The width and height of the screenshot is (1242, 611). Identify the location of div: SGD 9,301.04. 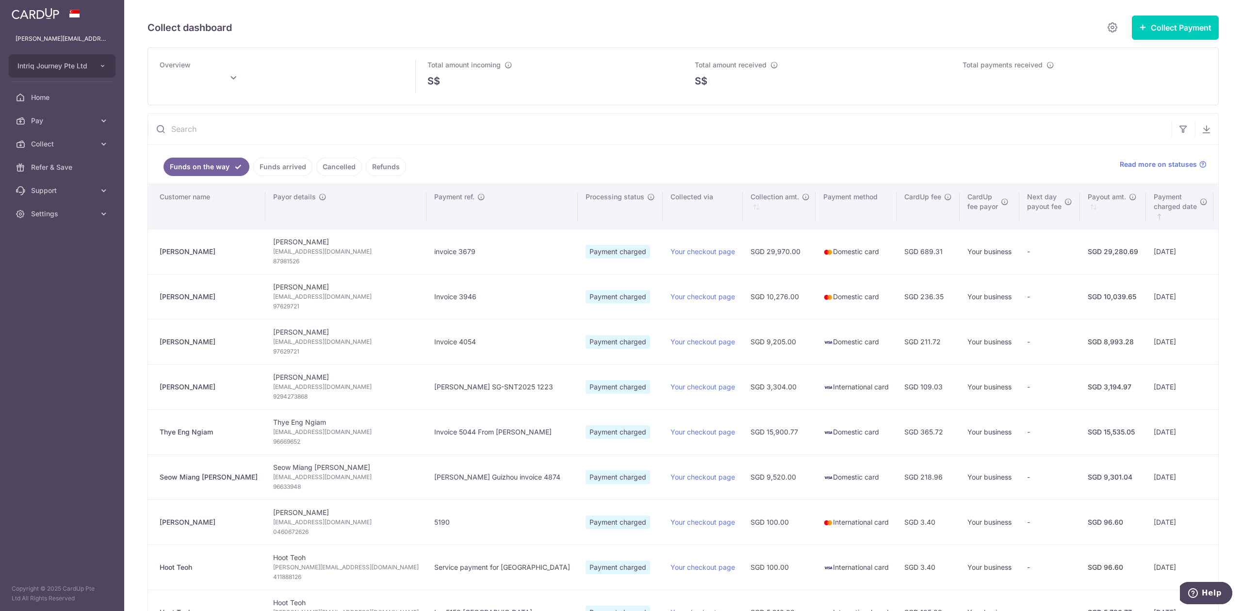
(1113, 477).